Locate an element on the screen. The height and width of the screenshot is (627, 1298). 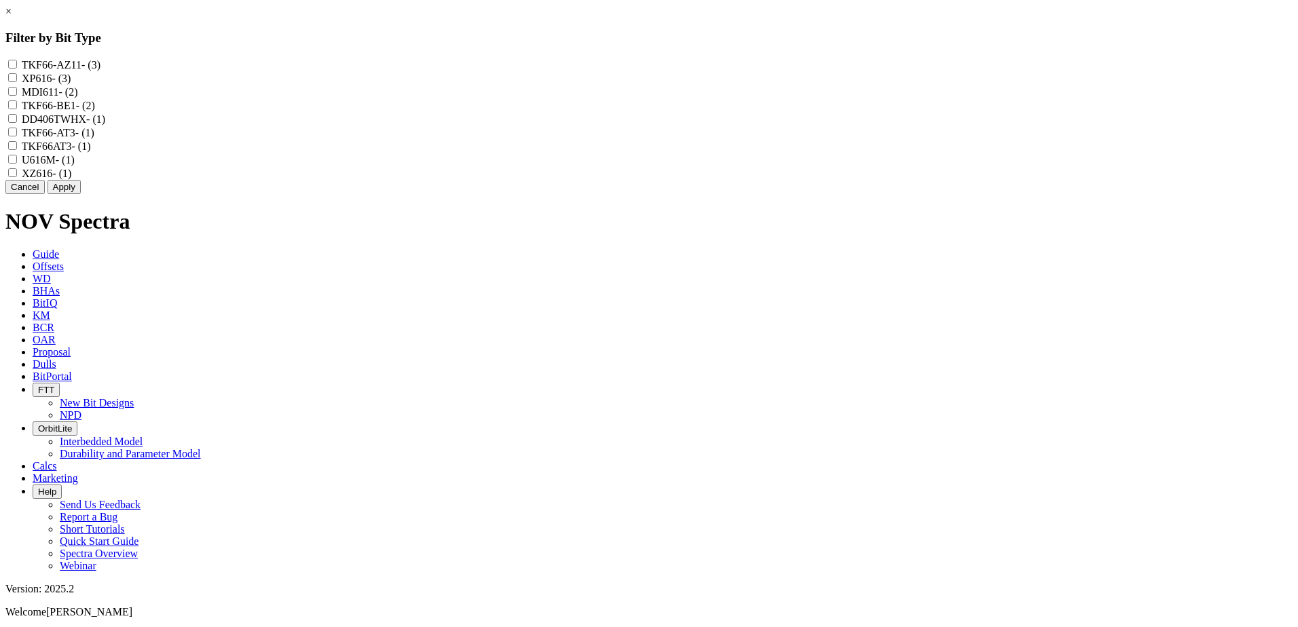
span: BitIQ is located at coordinates (45, 303).